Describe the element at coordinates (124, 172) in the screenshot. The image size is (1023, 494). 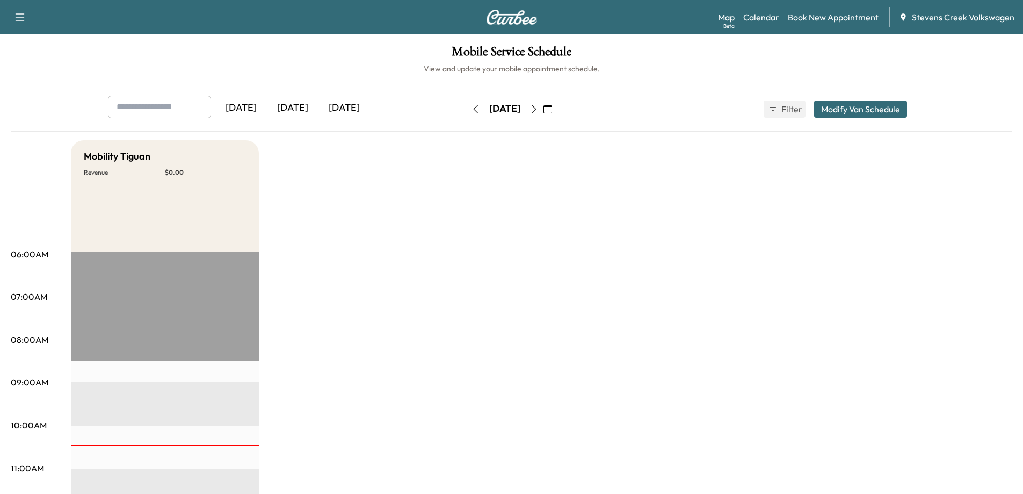
I see `p: Revenue` at that location.